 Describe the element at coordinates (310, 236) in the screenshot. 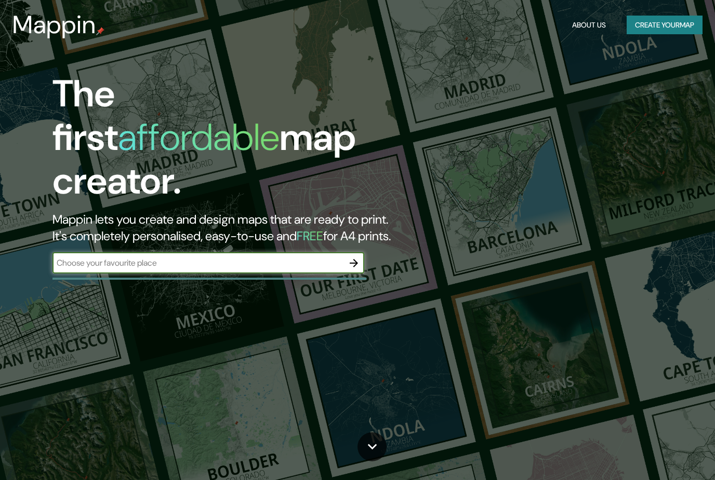

I see `h5: FREE` at that location.